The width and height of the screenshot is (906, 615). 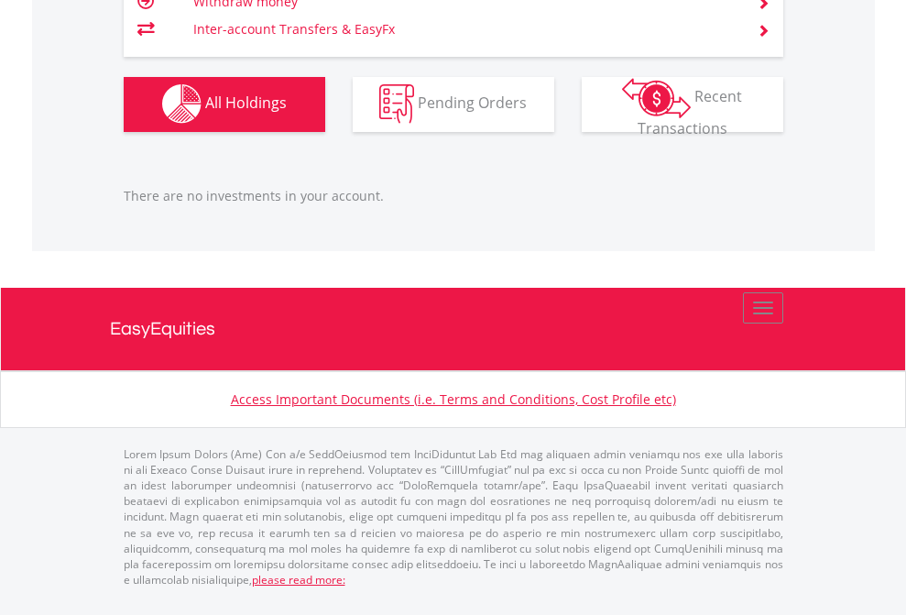 What do you see at coordinates (246, 103) in the screenshot?
I see `span: All Holdings` at bounding box center [246, 103].